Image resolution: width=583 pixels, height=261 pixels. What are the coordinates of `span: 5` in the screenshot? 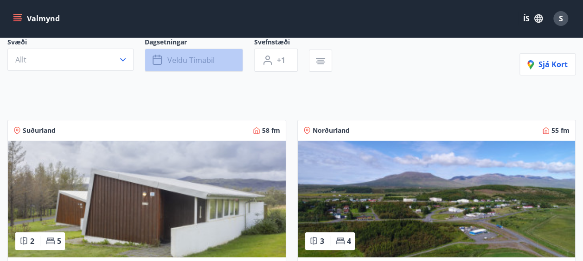 It's located at (59, 241).